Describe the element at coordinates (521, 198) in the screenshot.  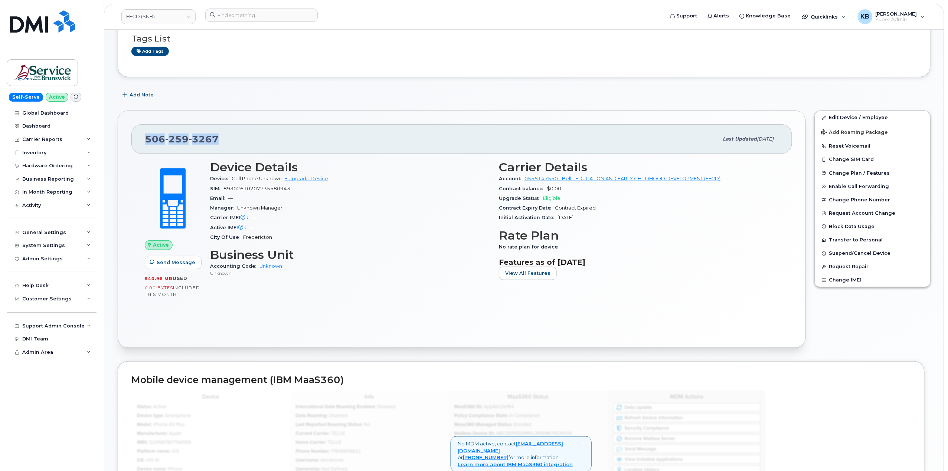
I see `span: Upgrade Status` at that location.